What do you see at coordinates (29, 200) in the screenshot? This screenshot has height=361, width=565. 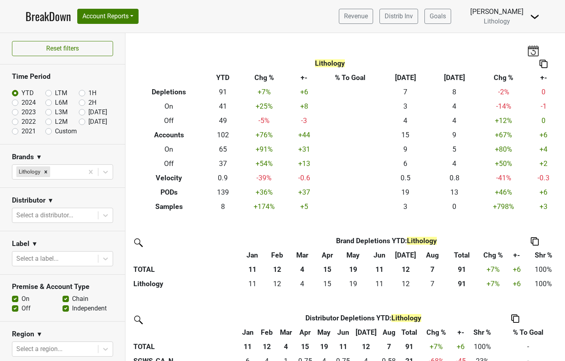 I see `h3: Distributor` at bounding box center [29, 200].